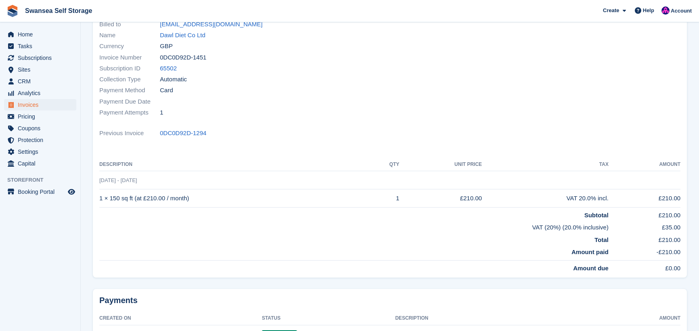 This screenshot has width=699, height=331. Describe the element at coordinates (166, 90) in the screenshot. I see `span: Card` at that location.